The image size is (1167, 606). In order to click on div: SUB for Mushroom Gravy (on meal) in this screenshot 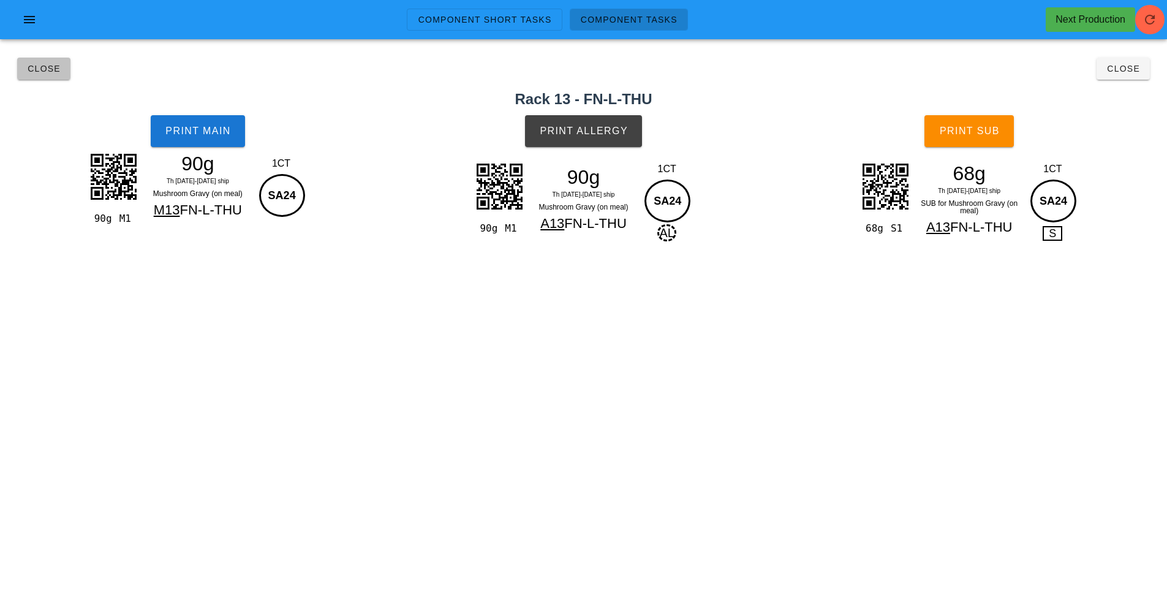, I will do `click(969, 207)`.